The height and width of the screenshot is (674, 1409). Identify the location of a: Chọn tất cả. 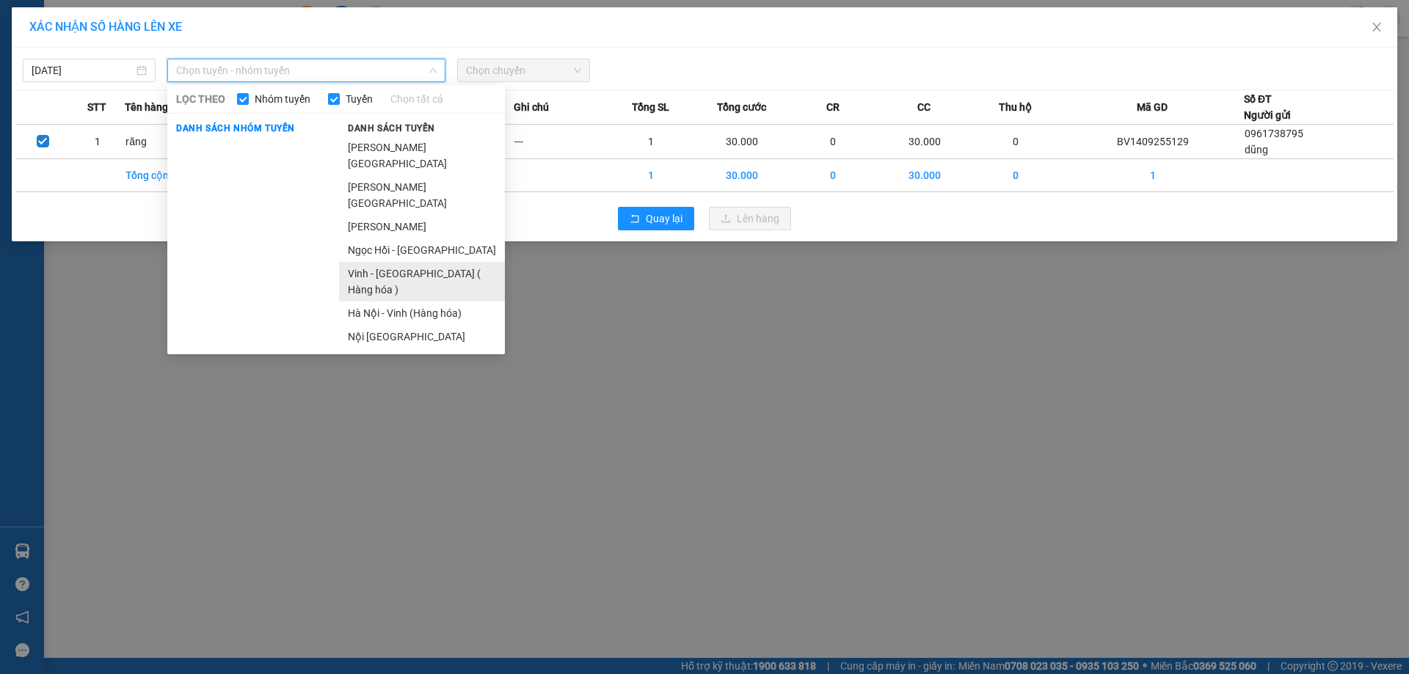
(417, 99).